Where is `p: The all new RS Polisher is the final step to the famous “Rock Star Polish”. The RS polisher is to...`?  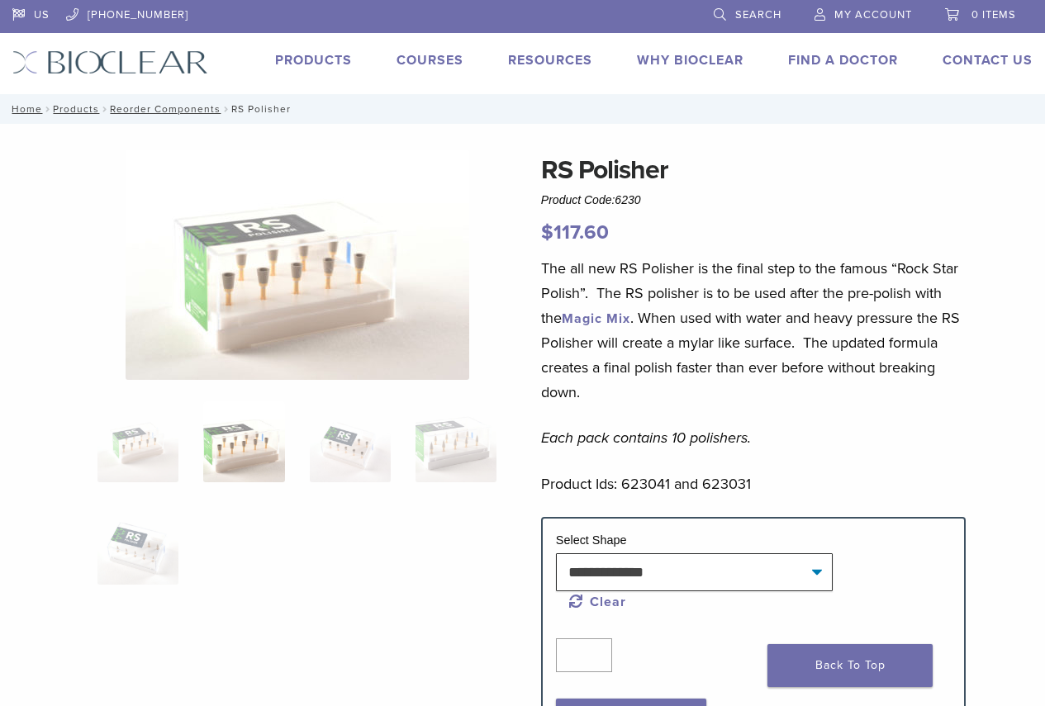 p: The all new RS Polisher is the final step to the famous “Rock Star Polish”. The RS polisher is to... is located at coordinates (754, 331).